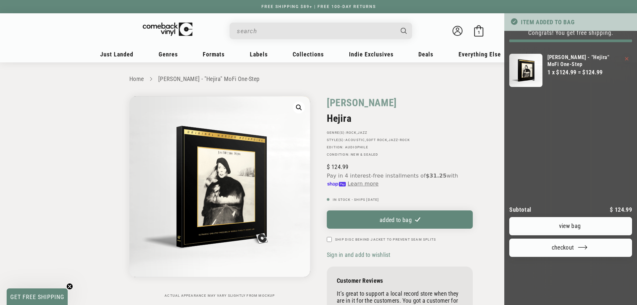 The height and width of the screenshot is (305, 637). I want to click on a: View bag, so click(571, 226).